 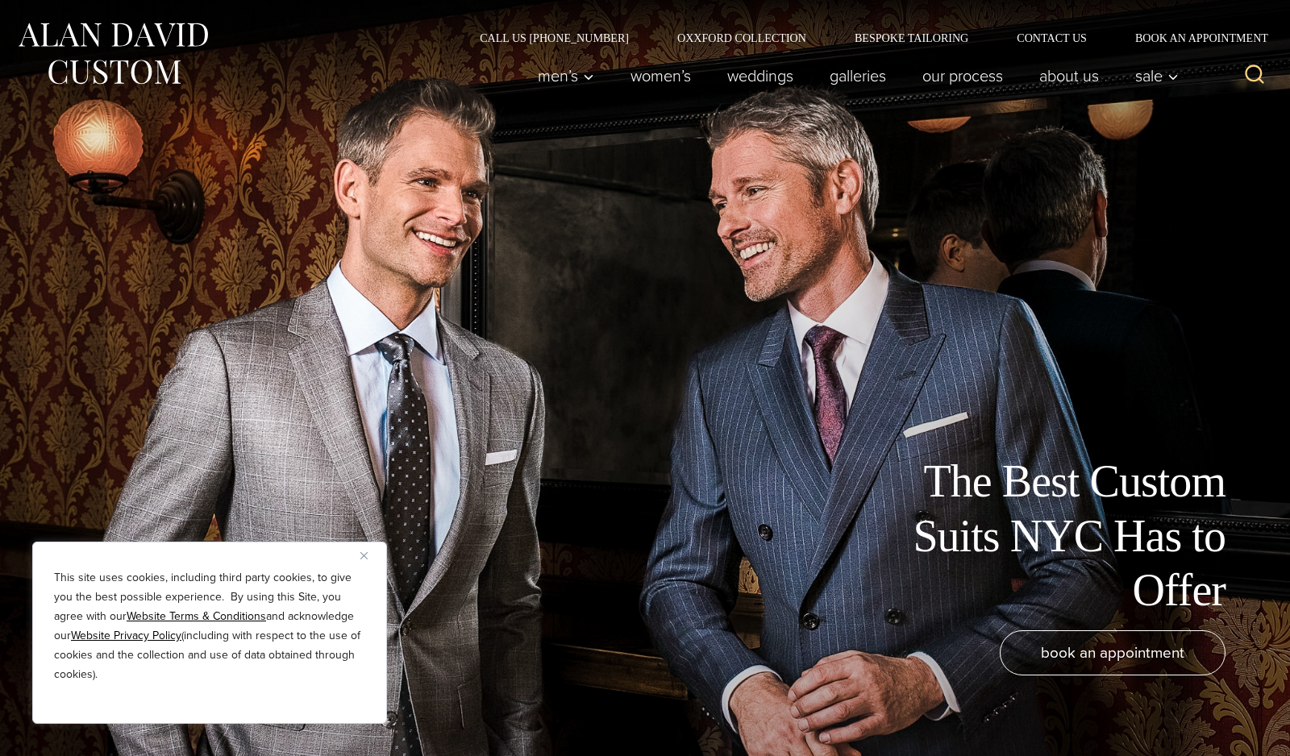 I want to click on u: Website Privacy Policy, so click(x=126, y=635).